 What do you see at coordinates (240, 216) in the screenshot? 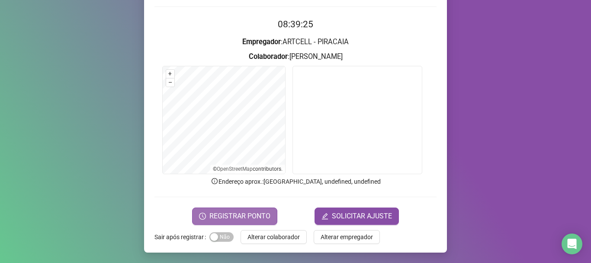
I see `span: REGISTRAR PONTO` at bounding box center [240, 216].